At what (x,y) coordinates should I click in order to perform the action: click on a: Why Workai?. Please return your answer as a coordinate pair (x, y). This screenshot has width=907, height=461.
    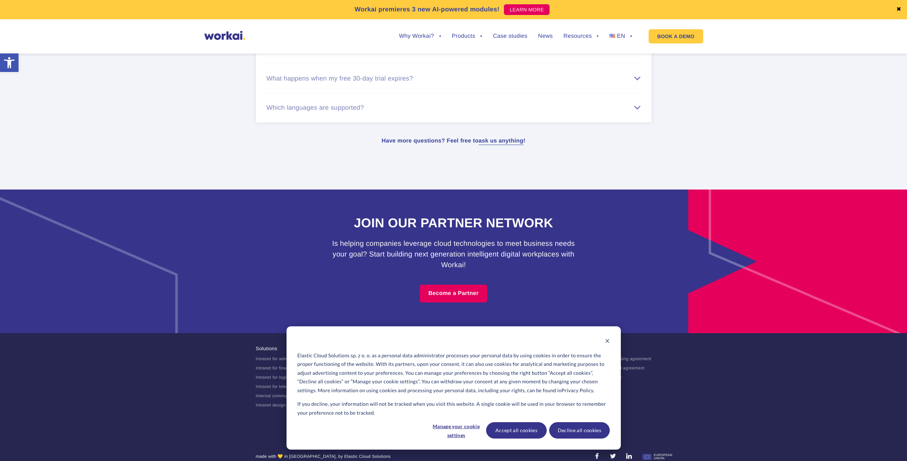
    Looking at the image, I should click on (420, 36).